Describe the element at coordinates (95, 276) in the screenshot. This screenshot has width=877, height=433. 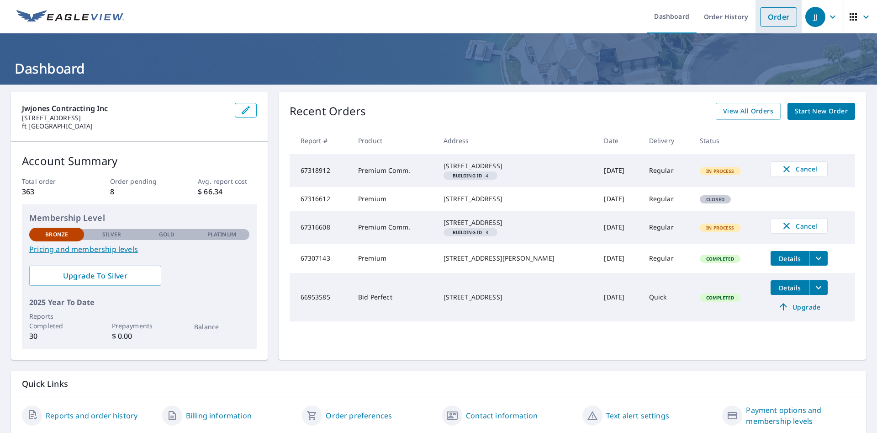
I see `span: Upgrade To Silver` at that location.